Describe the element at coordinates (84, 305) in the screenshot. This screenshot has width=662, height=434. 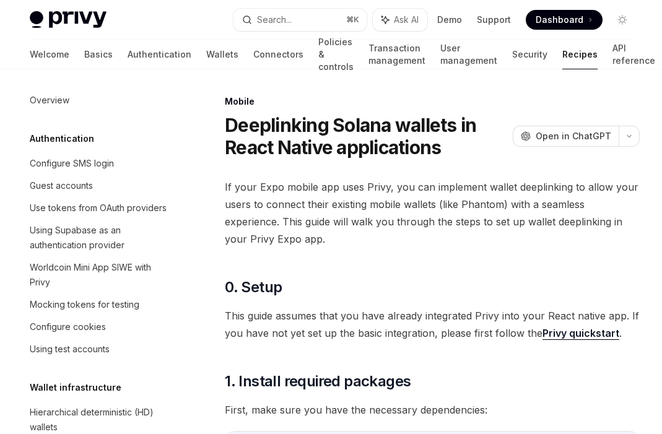
I see `div: Mocking tokens for testing` at that location.